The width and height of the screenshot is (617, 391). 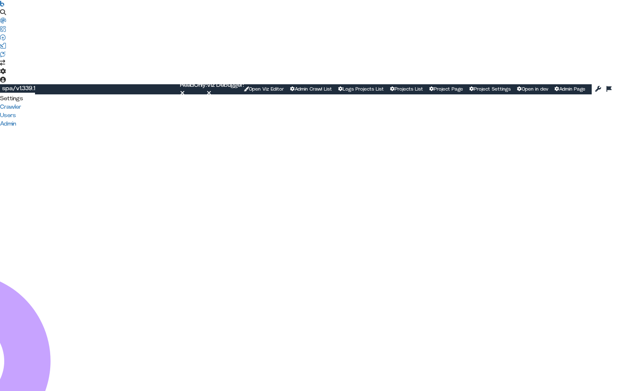 I want to click on span: Project Page, so click(x=448, y=89).